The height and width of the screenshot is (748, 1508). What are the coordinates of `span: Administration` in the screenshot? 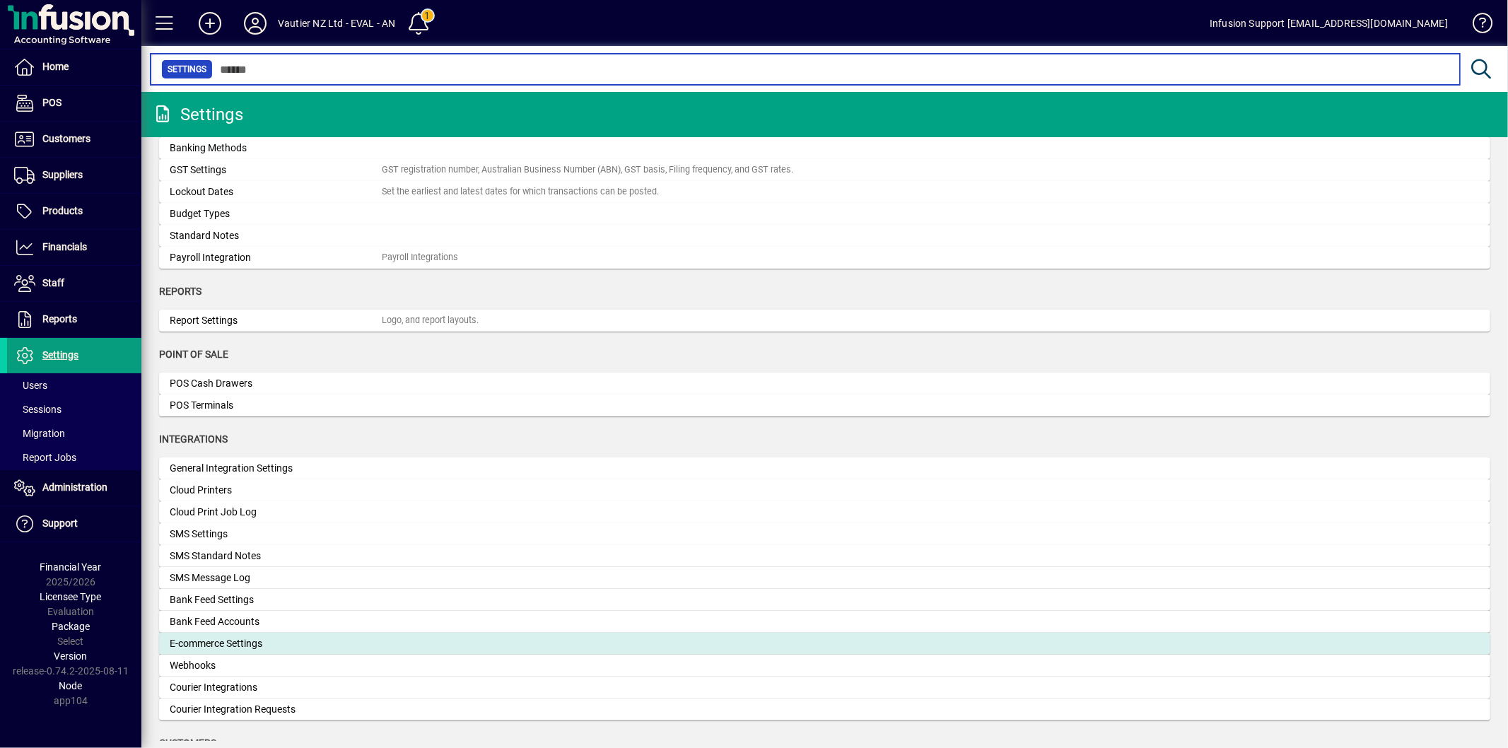 It's located at (75, 487).